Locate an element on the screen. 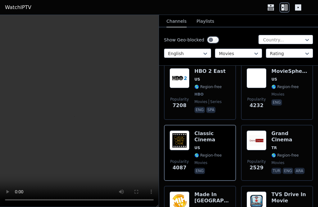 The height and width of the screenshot is (207, 318). img: MovieSphere is located at coordinates (257, 78).